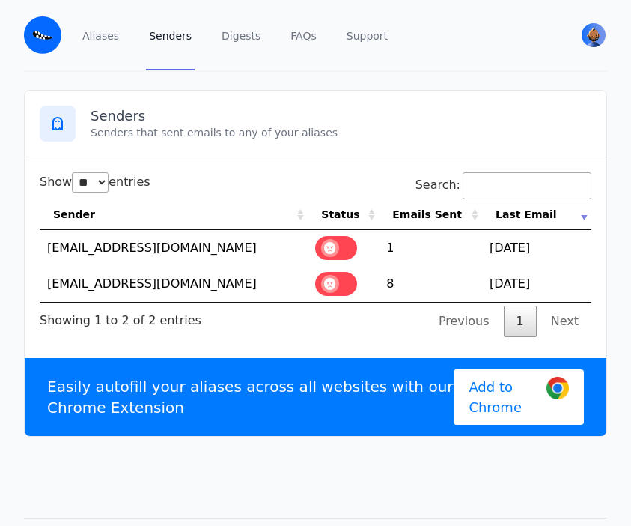  I want to click on label: Search:, so click(503, 184).